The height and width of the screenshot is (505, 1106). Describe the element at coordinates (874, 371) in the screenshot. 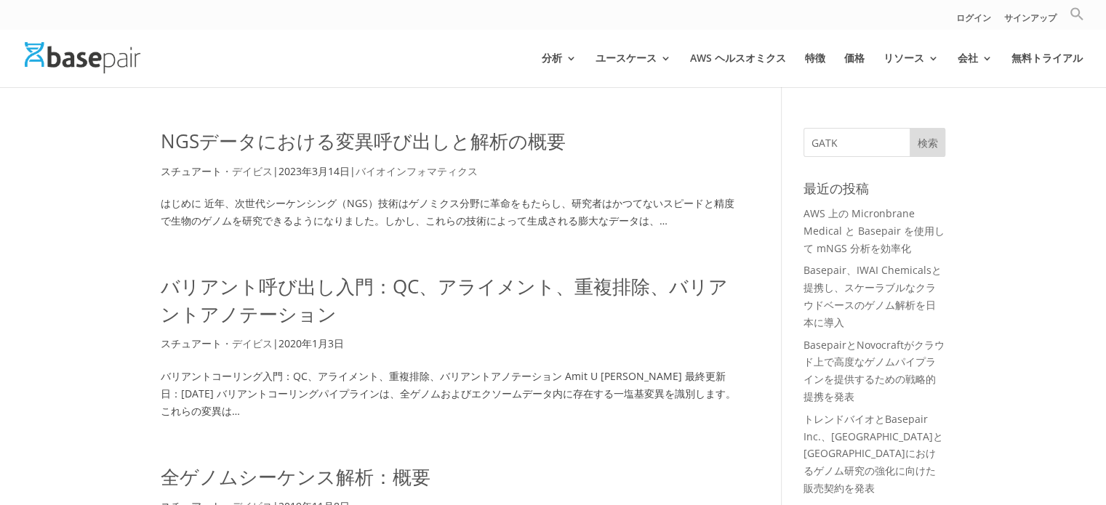

I see `font: BasepairとNovocraftがクラウド上で高度なゲノムパイプラインを提供するための戦略的提携を発表` at that location.